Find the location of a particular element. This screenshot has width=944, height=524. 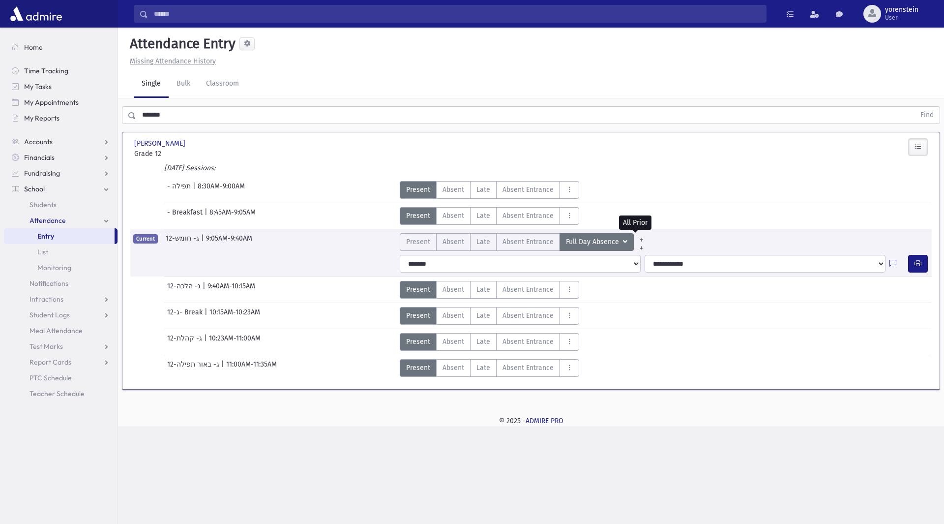

span: School is located at coordinates (34, 189).